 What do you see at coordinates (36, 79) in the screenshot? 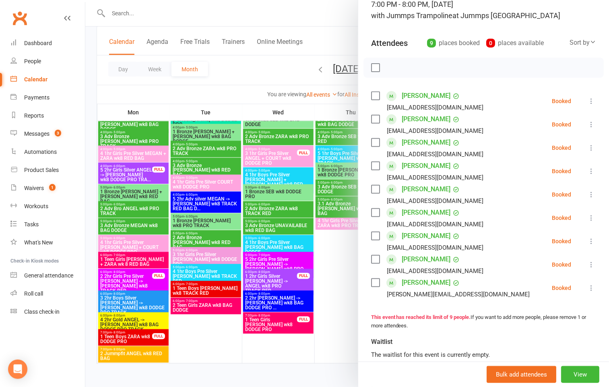
I see `div: Calendar` at bounding box center [36, 79].